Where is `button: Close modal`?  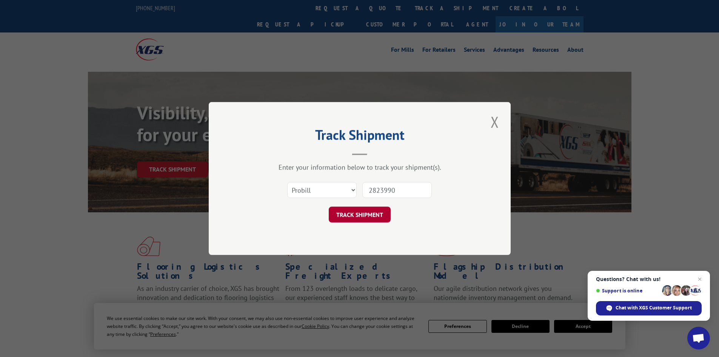 button: Close modal is located at coordinates (495, 122).